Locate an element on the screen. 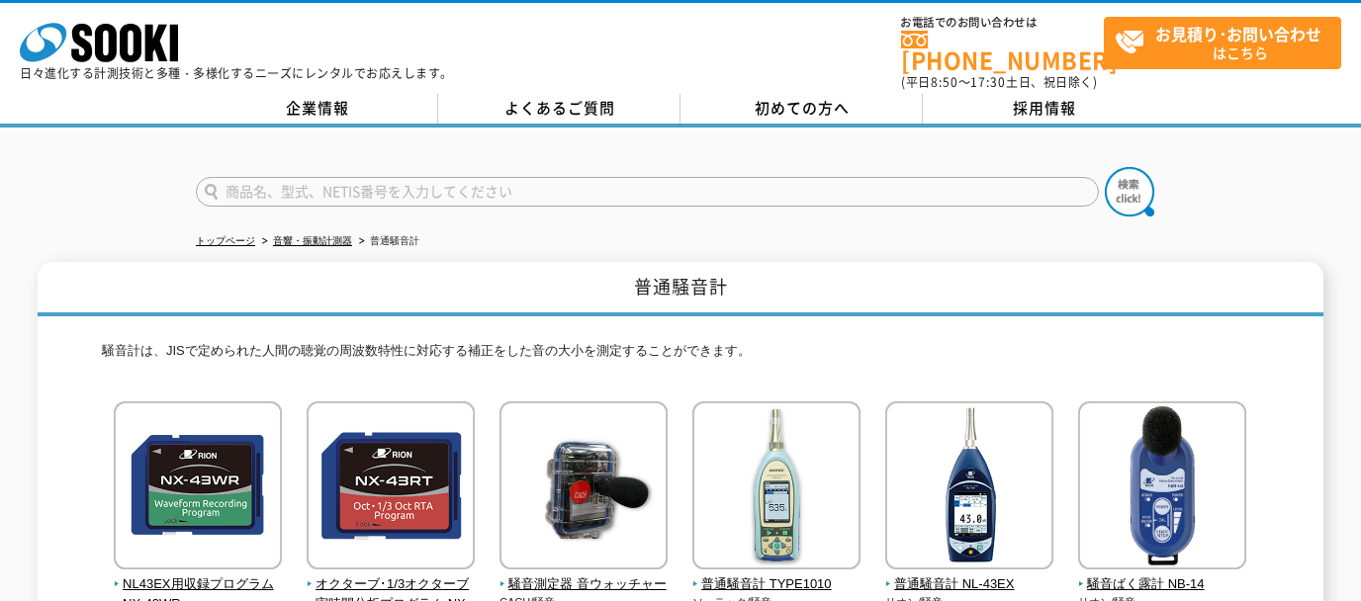  img: 騒音測定器 音ウォッチャー is located at coordinates (584, 488).